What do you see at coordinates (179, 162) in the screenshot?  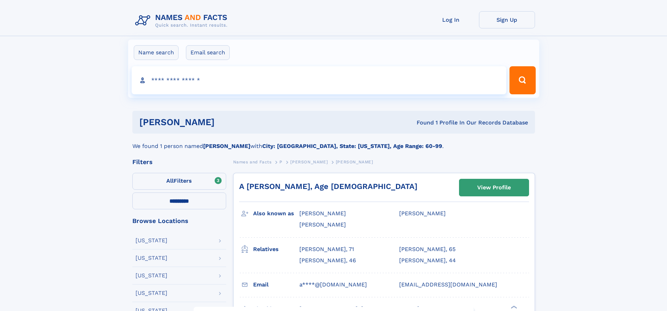 I see `div: Filters` at bounding box center [179, 162].